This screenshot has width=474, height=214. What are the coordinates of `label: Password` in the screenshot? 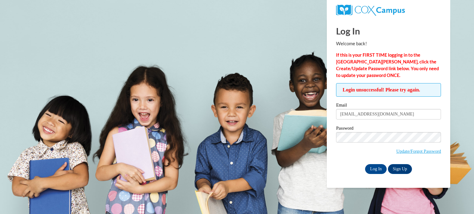 It's located at (388, 129).